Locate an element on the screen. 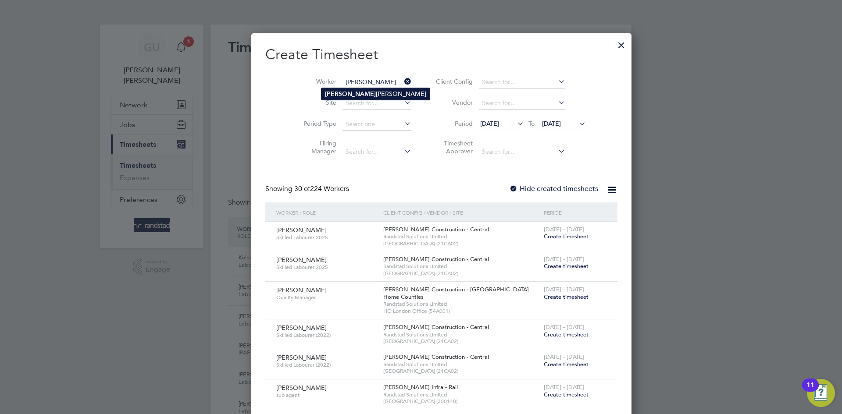 This screenshot has height=414, width=842. label: Period is located at coordinates (453, 124).